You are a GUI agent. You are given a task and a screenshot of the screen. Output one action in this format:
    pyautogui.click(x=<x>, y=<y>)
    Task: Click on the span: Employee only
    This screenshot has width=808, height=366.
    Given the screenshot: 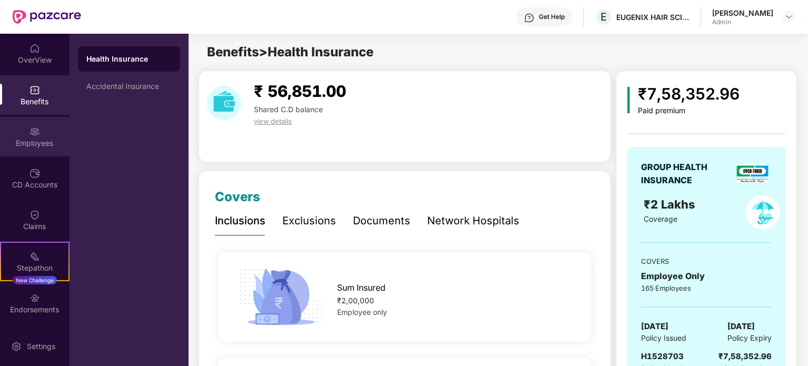 What is the action you would take?
    pyautogui.click(x=362, y=312)
    